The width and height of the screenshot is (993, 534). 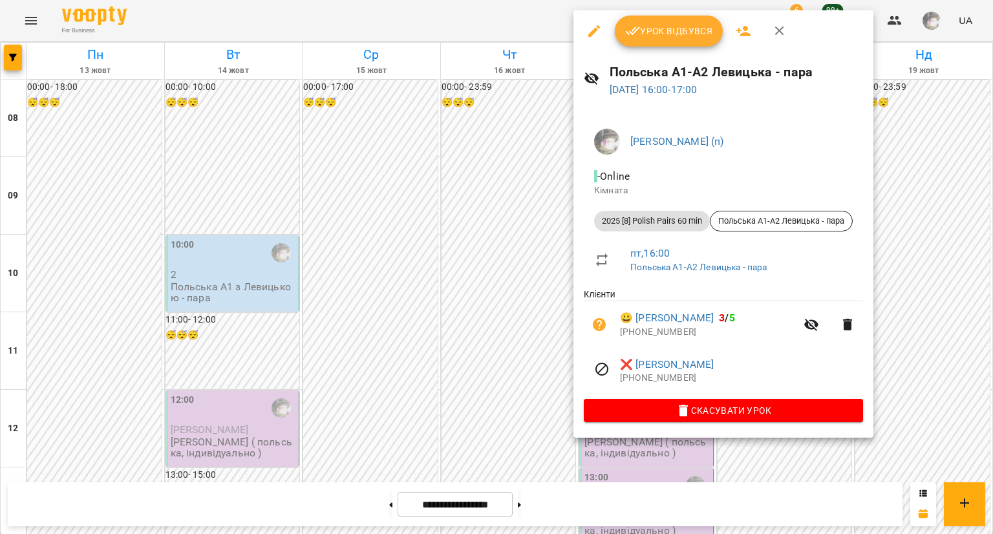 I want to click on span: 2025 [8] Polish Pairs 60 min, so click(x=652, y=221).